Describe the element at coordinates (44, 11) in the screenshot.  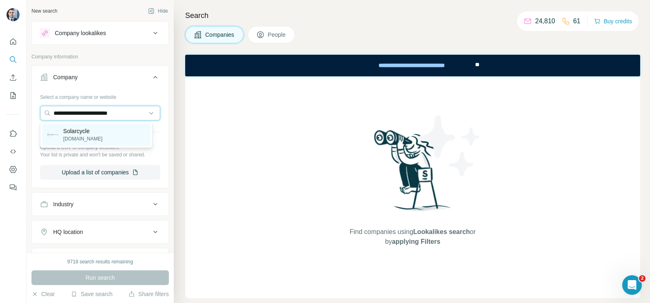
I see `div: New search` at that location.